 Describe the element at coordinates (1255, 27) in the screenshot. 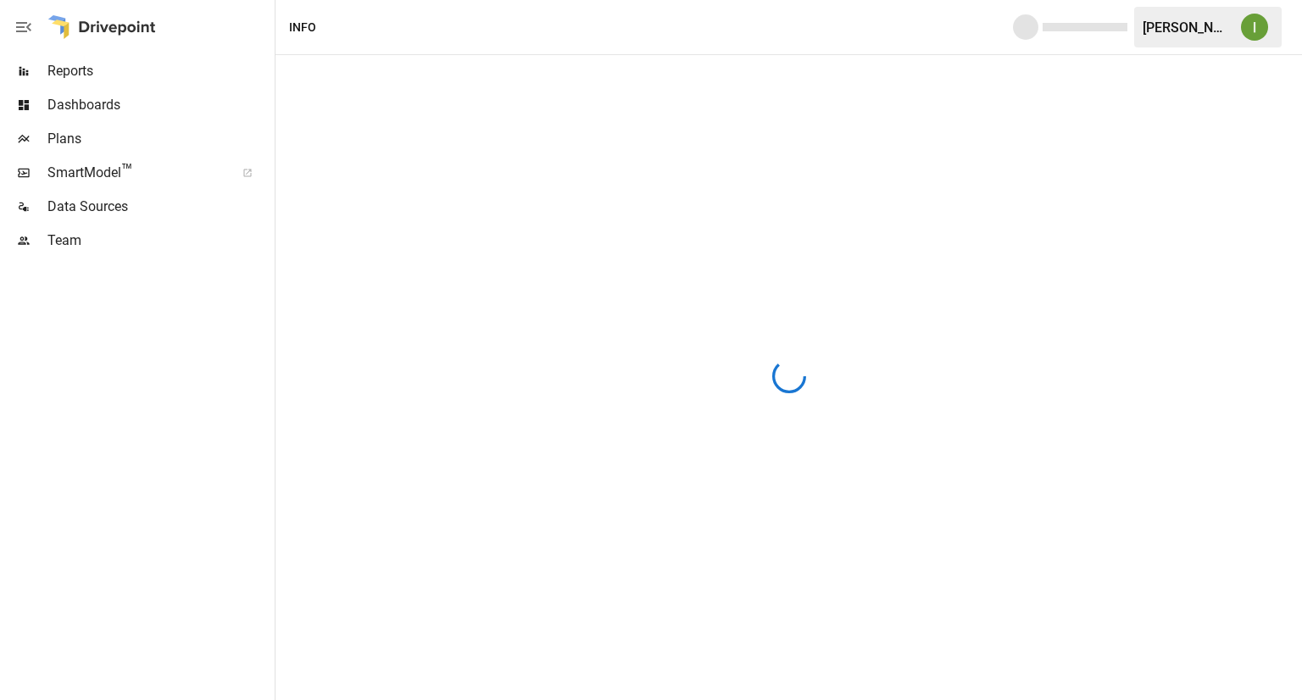

I see `button: Ivonne Vazquez` at that location.